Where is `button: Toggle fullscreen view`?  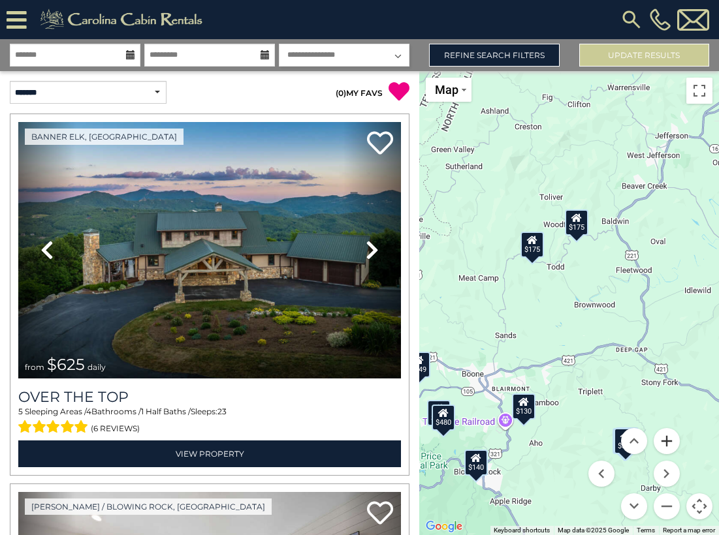
button: Toggle fullscreen view is located at coordinates (699, 91).